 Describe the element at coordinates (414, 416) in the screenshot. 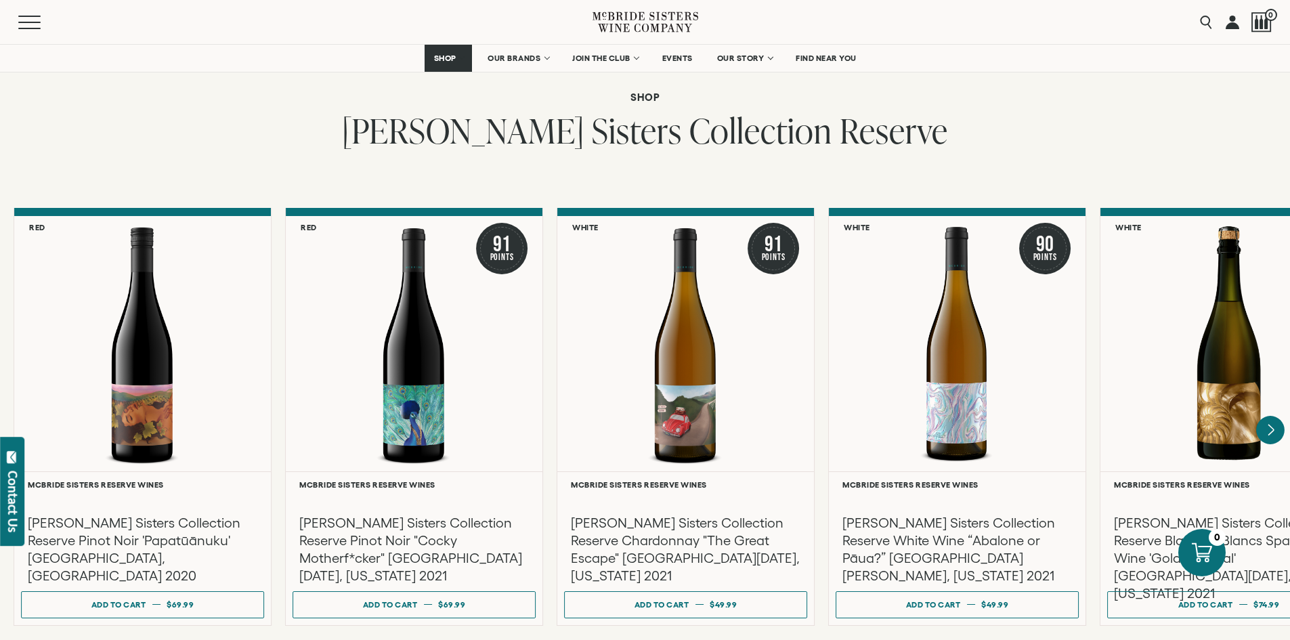

I see `a: Red 91 Points McBride Sisters Collection Reserve Pinot Noir "Cocky Motherf*cker" Santa Lucia High...` at that location.